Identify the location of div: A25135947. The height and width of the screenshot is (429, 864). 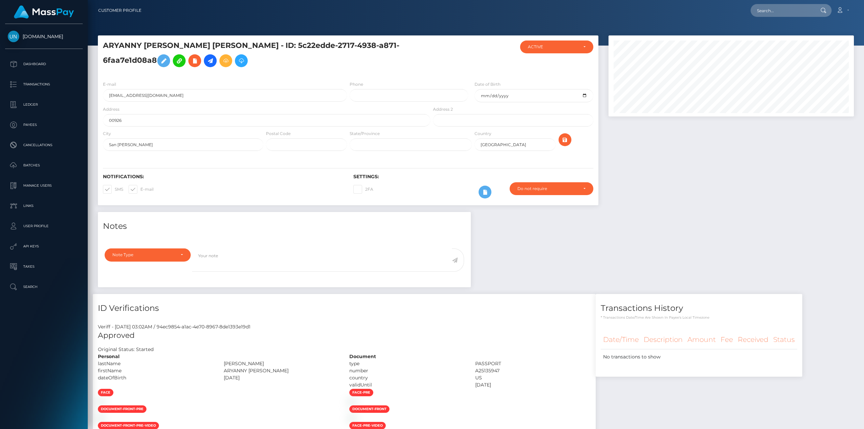
(533, 370).